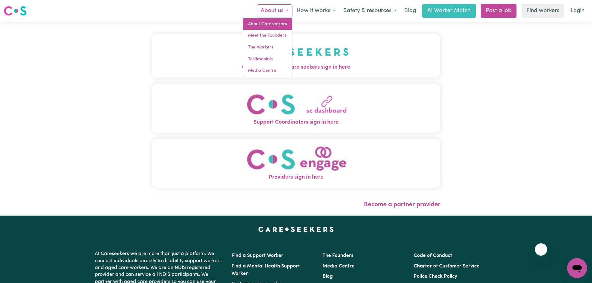 This screenshot has width=592, height=283. Describe the element at coordinates (370, 11) in the screenshot. I see `button: Safety & resources` at that location.